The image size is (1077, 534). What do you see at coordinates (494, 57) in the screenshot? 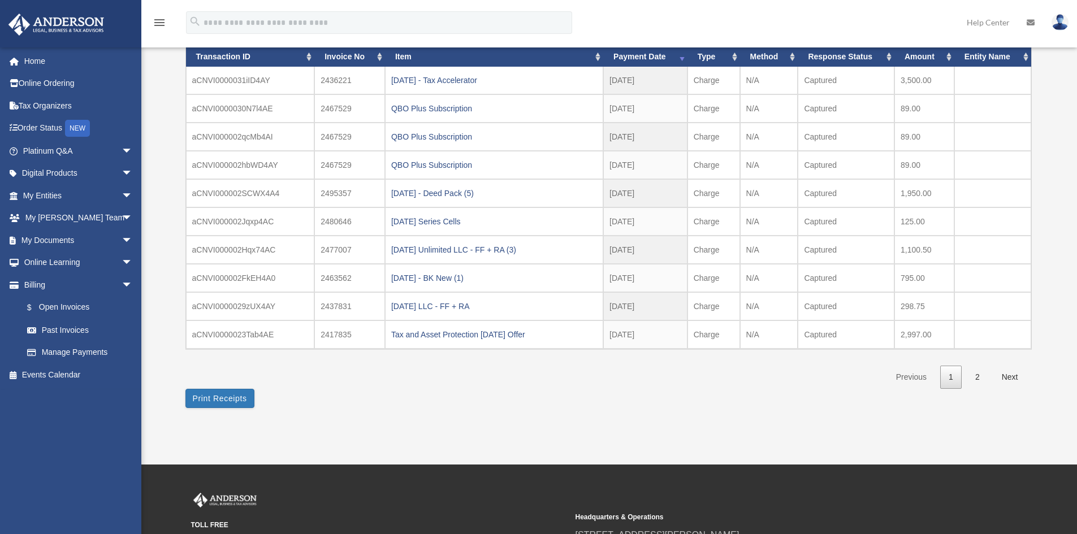
I see `th: Item: activate to sort column ascending` at bounding box center [494, 57].